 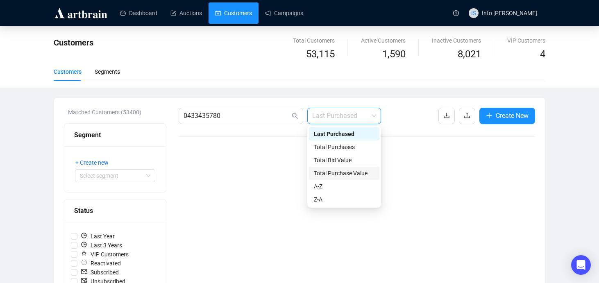 I want to click on a: Auctions, so click(x=186, y=13).